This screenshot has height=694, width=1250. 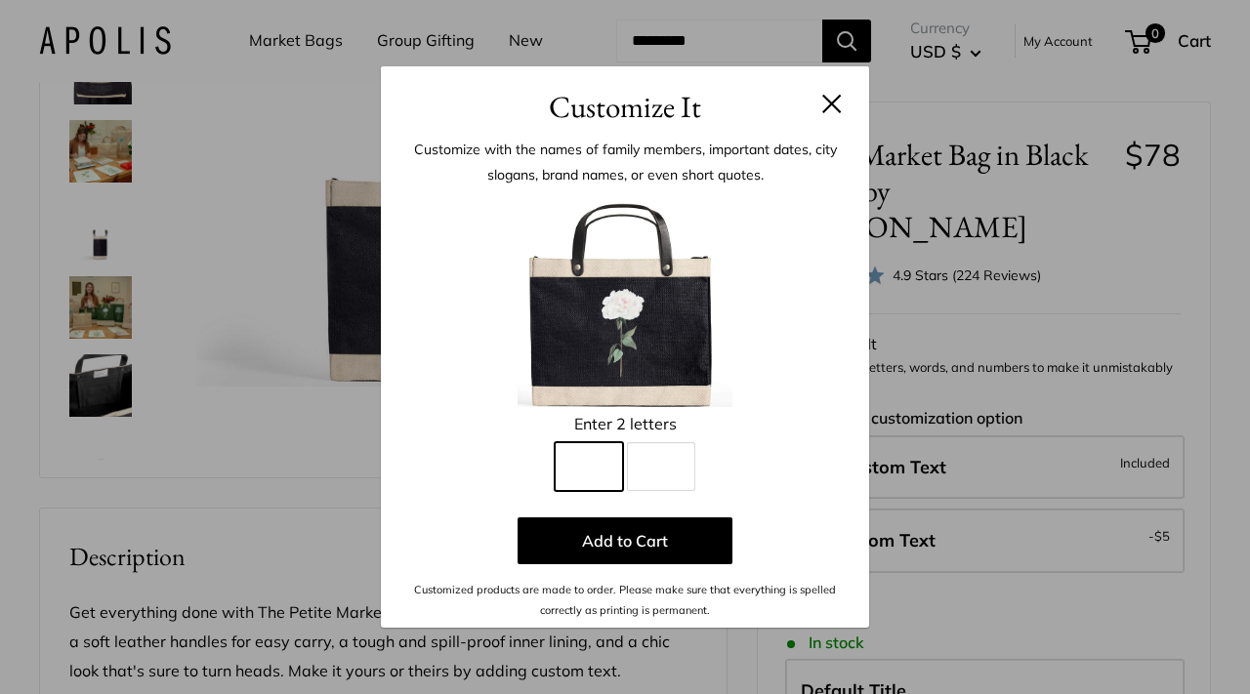 What do you see at coordinates (625, 162) in the screenshot?
I see `p: Customize with the names of family members, important dates, city slogans, brand names, or even s...` at bounding box center [625, 162].